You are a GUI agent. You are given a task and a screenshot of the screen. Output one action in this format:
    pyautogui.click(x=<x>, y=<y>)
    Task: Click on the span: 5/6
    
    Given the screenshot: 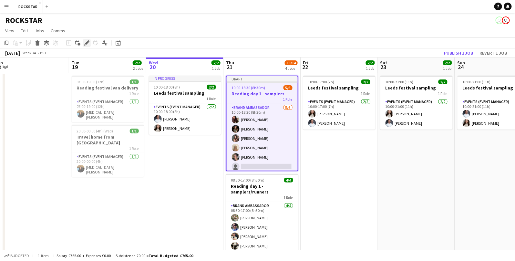 What is the action you would take?
    pyautogui.click(x=288, y=88)
    